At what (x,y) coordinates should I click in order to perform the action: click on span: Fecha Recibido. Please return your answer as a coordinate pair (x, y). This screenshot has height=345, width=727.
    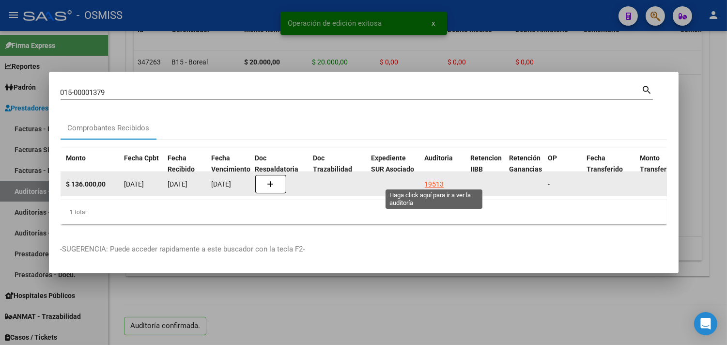
    Looking at the image, I should click on (181, 163).